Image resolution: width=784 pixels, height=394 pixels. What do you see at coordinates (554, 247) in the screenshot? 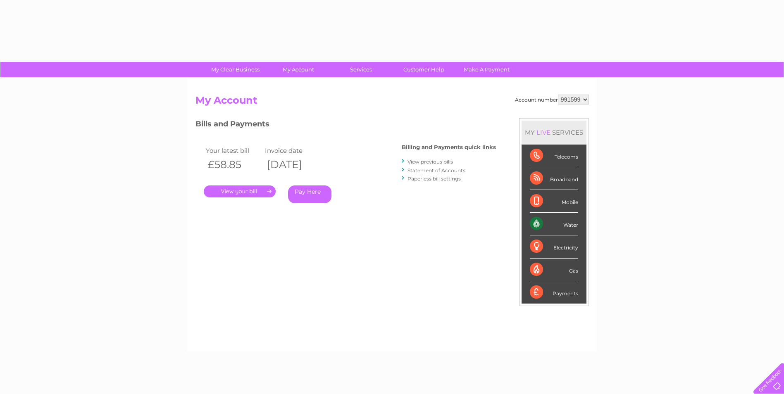
I see `div: Electricity` at bounding box center [554, 247].